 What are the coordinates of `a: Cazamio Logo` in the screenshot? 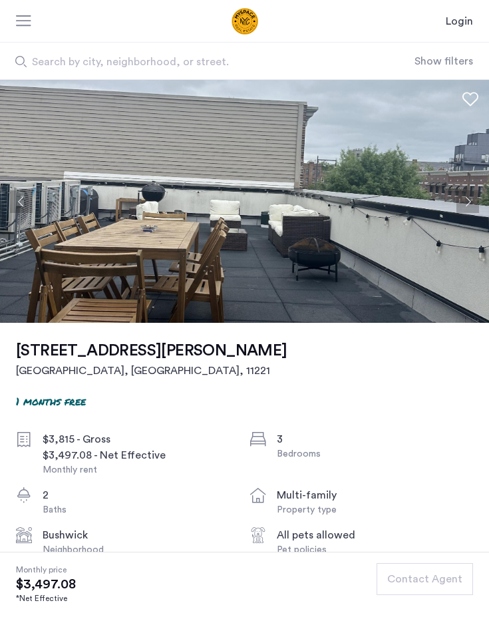 It's located at (245, 21).